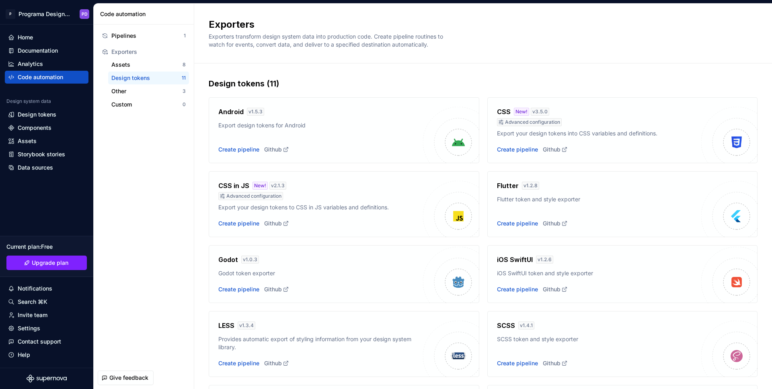 This screenshot has width=772, height=389. What do you see at coordinates (47, 355) in the screenshot?
I see `button: Help` at bounding box center [47, 355].